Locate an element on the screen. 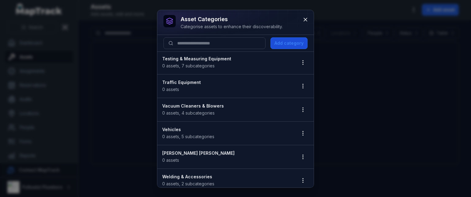 The height and width of the screenshot is (197, 471). span: 0 assets , 4 subcategories is located at coordinates (188, 113).